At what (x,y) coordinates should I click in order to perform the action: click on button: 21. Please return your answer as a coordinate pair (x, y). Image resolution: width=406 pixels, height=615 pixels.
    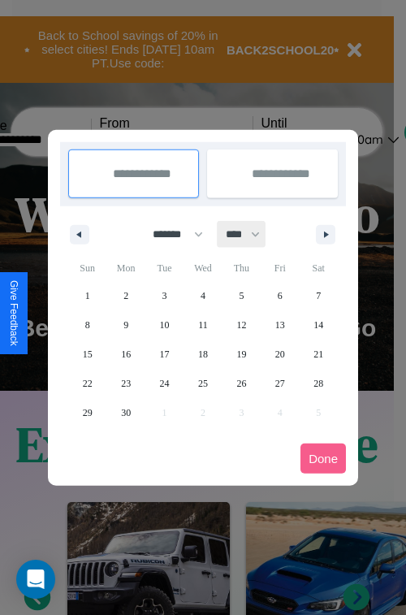
    Looking at the image, I should click on (318, 354).